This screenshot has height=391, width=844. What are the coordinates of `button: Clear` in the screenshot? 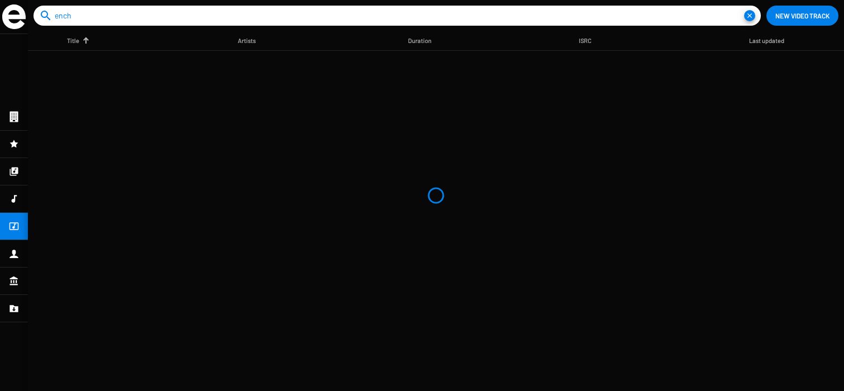 It's located at (750, 16).